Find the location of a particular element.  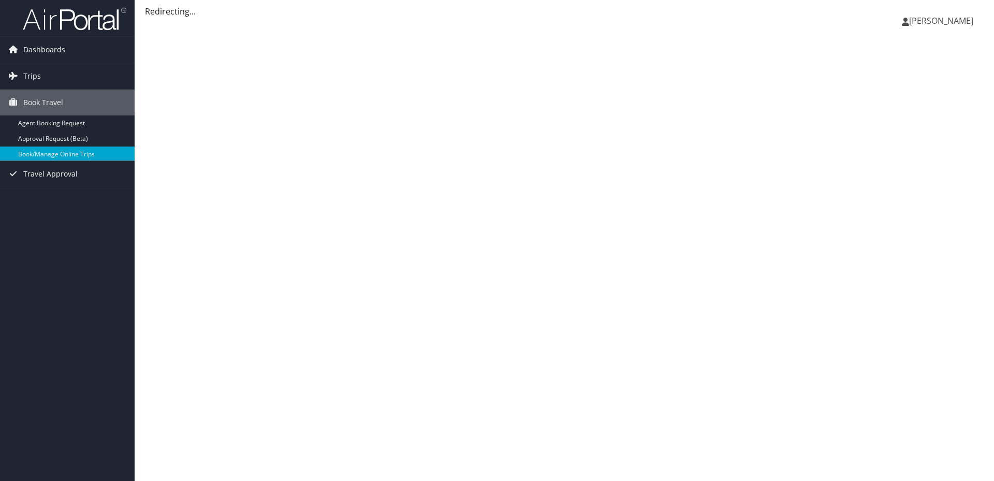

span: Dashboards is located at coordinates (44, 50).